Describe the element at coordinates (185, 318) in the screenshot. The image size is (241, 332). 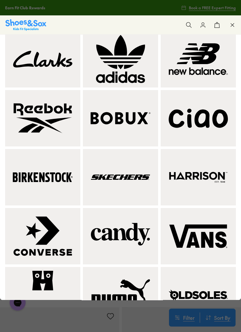
I see `button: Filter` at that location.